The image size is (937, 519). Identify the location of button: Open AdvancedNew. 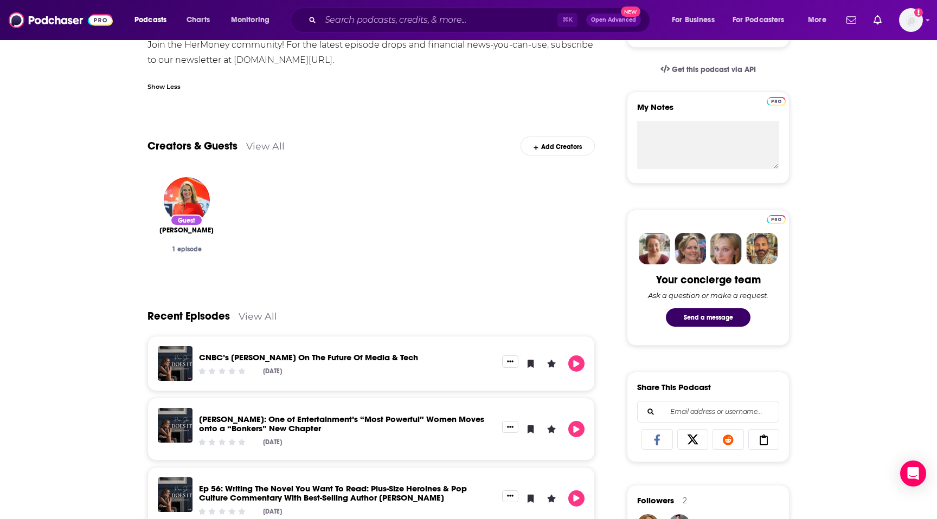
(613, 20).